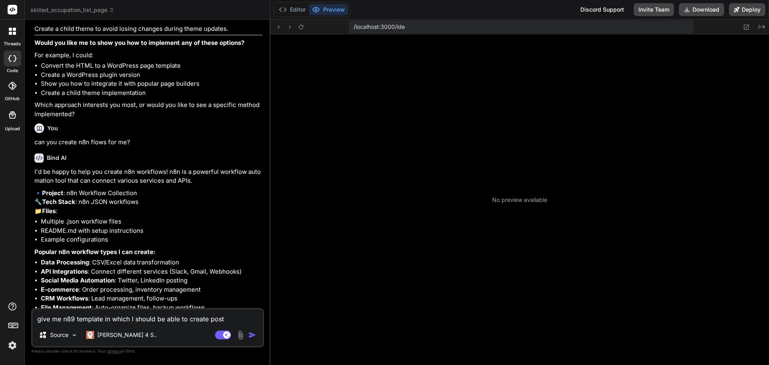  Describe the element at coordinates (151, 75) in the screenshot. I see `li: Create a WordPress plugin version` at that location.